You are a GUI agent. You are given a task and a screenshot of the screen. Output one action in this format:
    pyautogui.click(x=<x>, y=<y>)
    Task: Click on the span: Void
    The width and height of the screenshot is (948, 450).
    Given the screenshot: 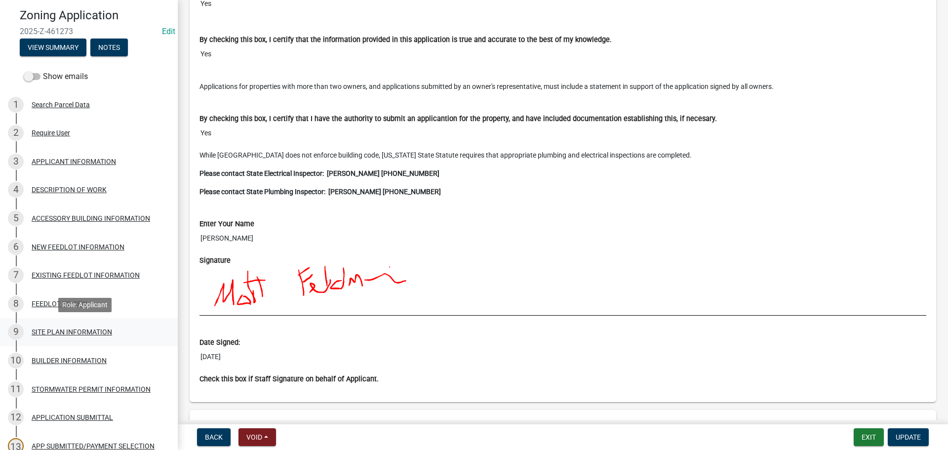 What is the action you would take?
    pyautogui.click(x=254, y=437)
    